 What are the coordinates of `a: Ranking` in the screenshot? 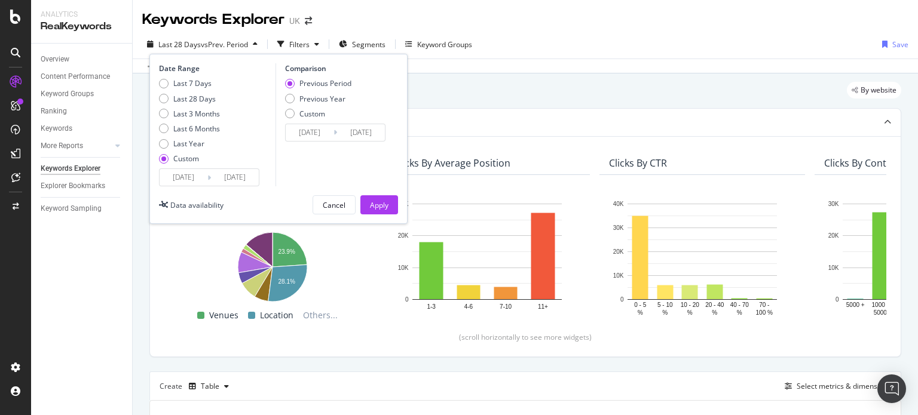 It's located at (82, 111).